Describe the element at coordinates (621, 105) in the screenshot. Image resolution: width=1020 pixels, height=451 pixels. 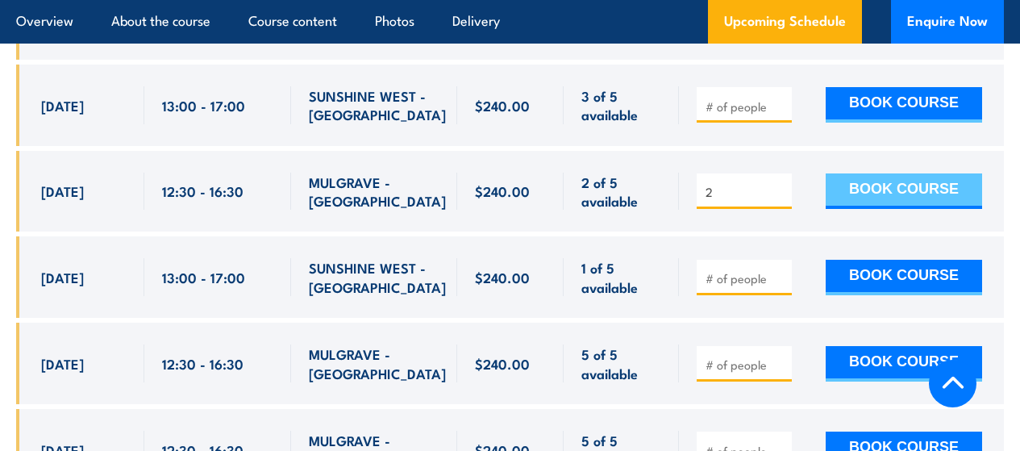
I see `span: 3 of 5 available` at that location.